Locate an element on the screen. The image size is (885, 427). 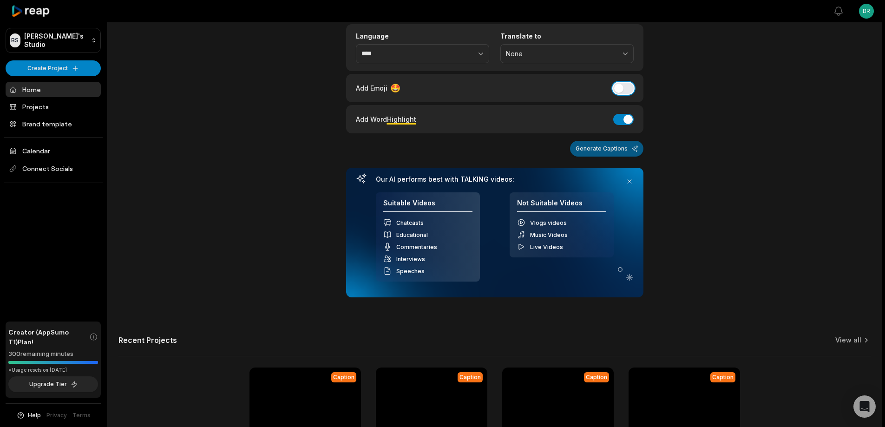
span: Add Emoji is located at coordinates (372, 88).